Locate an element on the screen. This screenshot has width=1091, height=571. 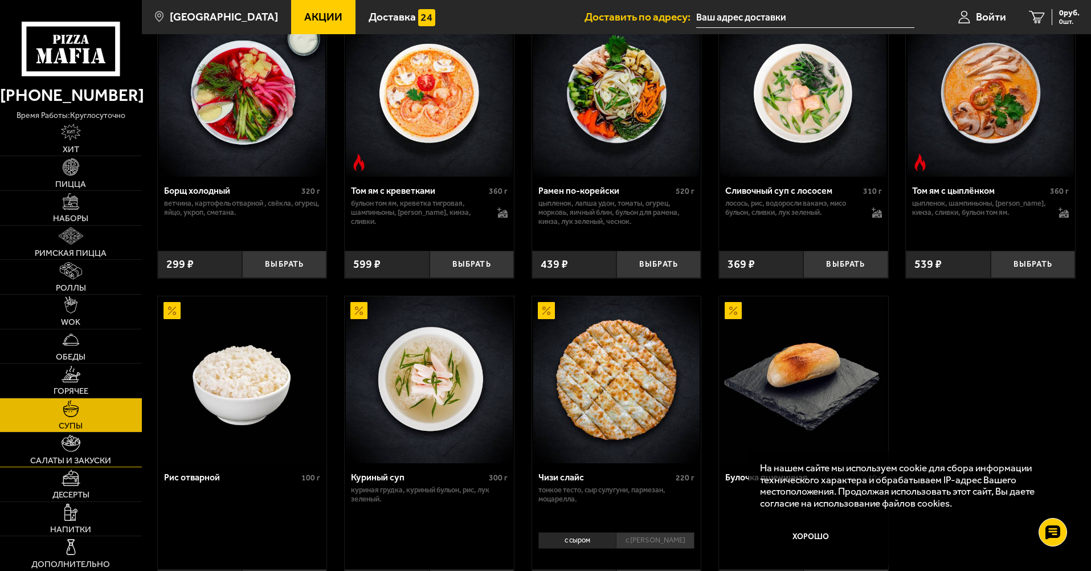
p: ветчина, картофель отварной , свёкла, огурец, яйцо, укроп, сметана. is located at coordinates (242, 208).